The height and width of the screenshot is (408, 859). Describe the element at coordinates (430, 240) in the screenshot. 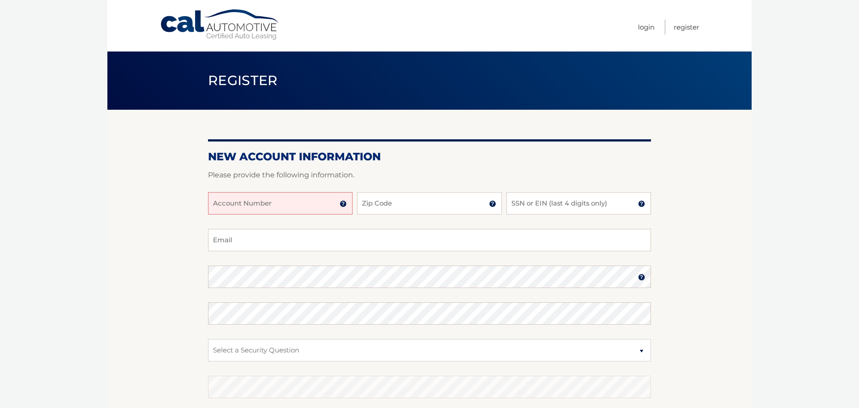

I see `input: Email` at that location.